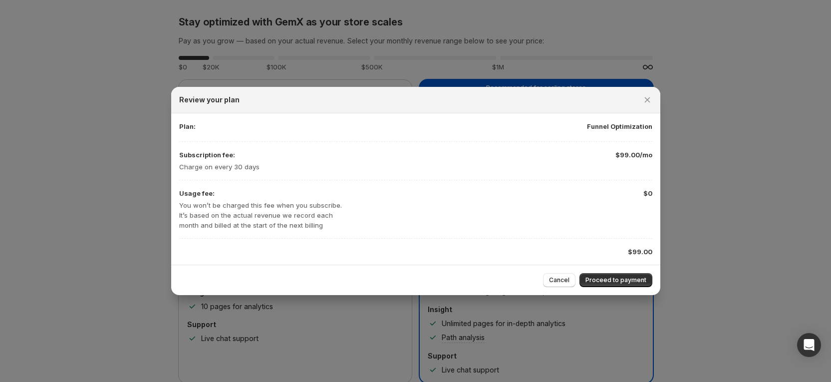  Describe the element at coordinates (616, 280) in the screenshot. I see `button: Proceed to payment` at that location.